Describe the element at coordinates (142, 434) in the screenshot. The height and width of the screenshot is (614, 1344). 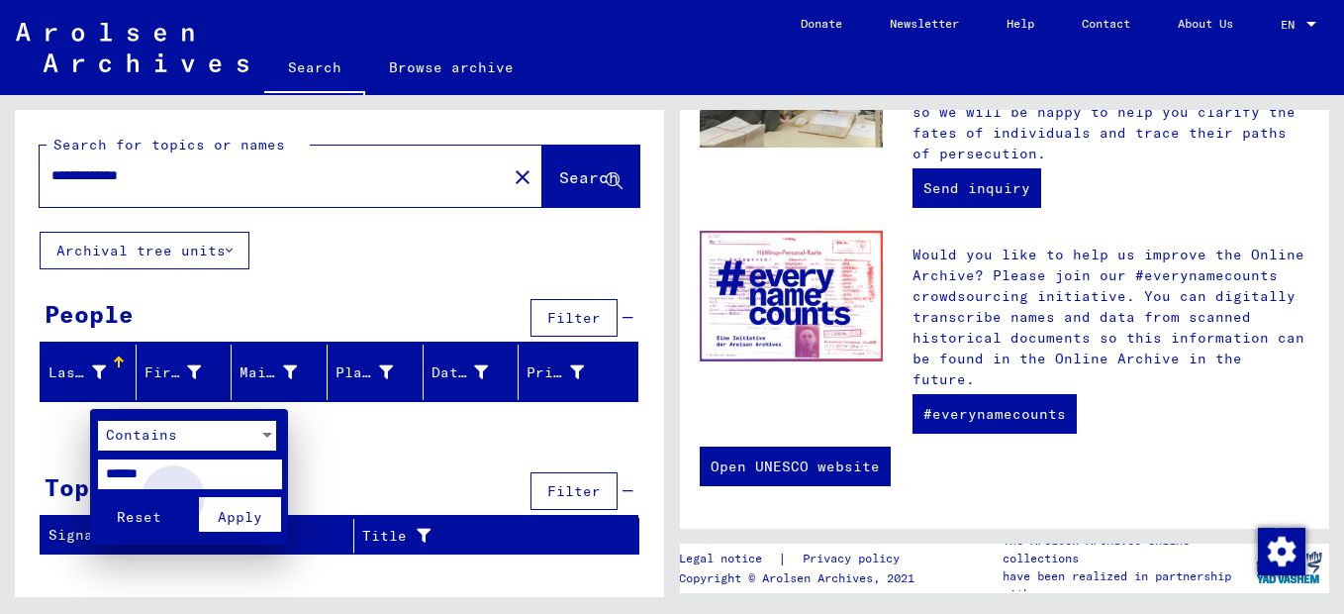
I see `span: Contains` at that location.